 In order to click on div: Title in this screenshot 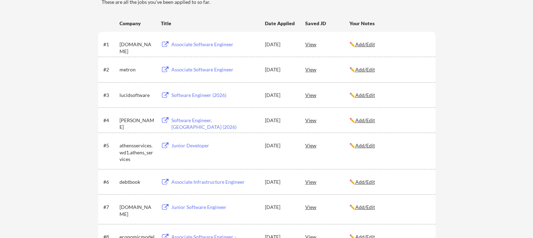, I will do `click(209, 23)`.